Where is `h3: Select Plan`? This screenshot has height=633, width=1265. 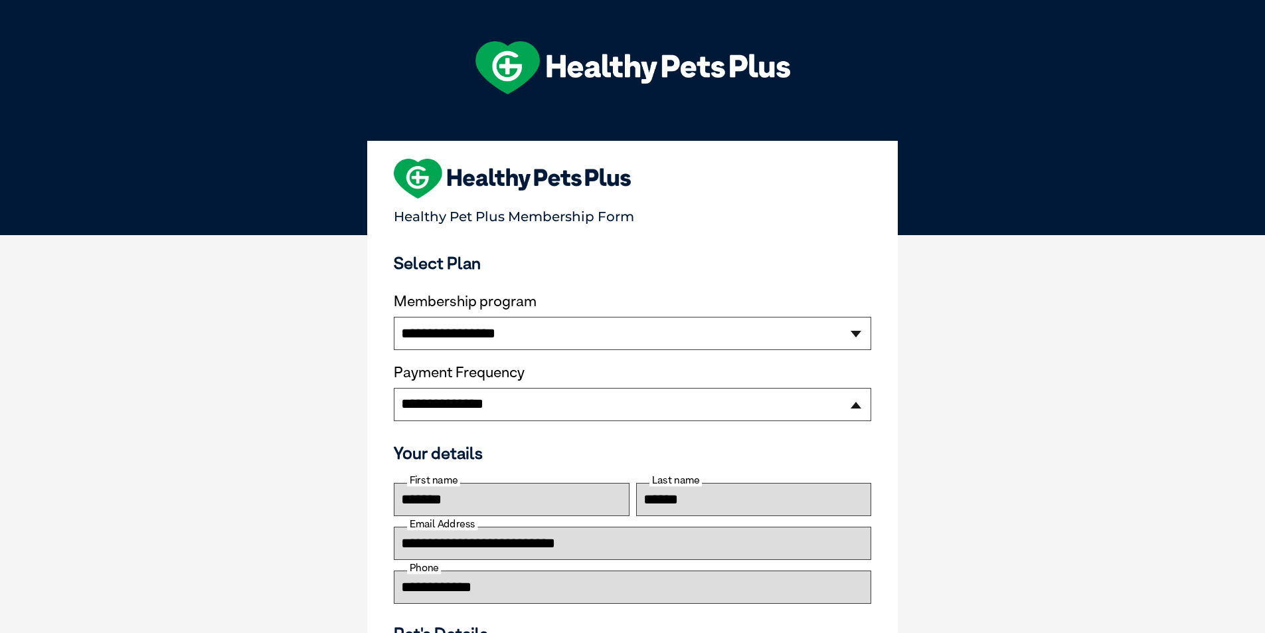
h3: Select Plan is located at coordinates (632, 263).